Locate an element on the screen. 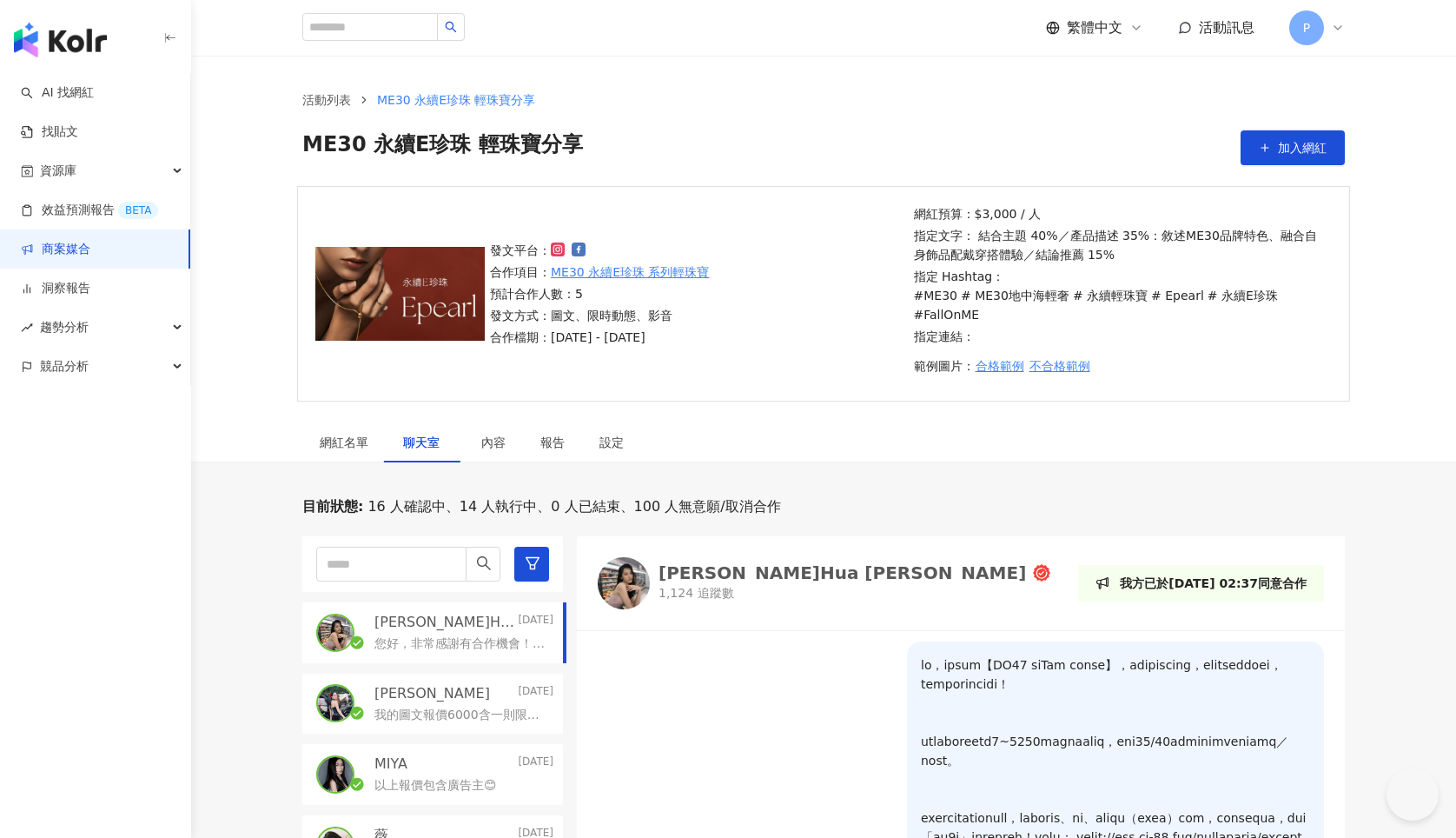  span: P is located at coordinates (1307, 28).